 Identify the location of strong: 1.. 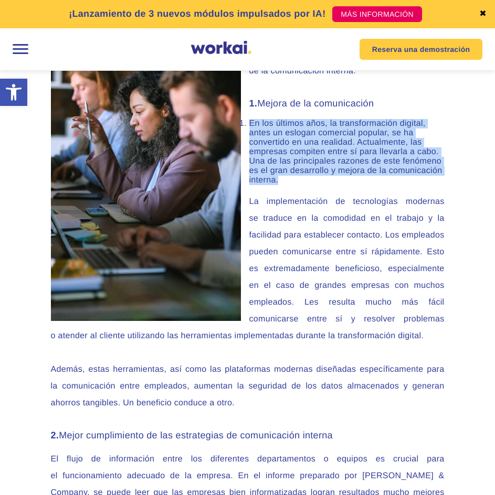
(253, 103).